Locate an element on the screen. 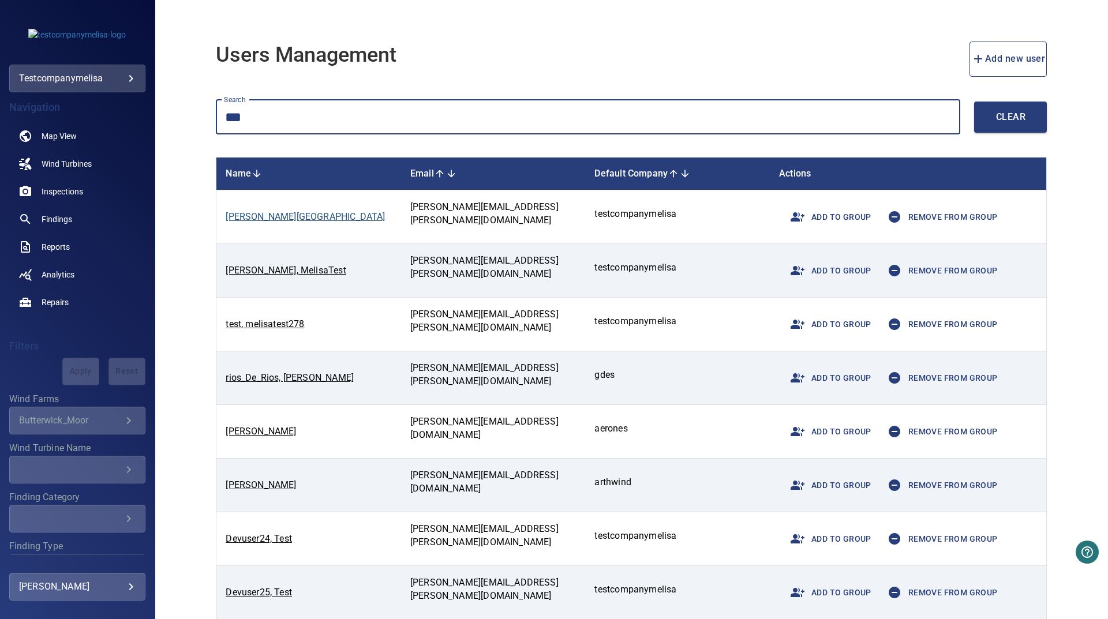 The image size is (1108, 619). a: Devuser24, Test is located at coordinates (259, 539).